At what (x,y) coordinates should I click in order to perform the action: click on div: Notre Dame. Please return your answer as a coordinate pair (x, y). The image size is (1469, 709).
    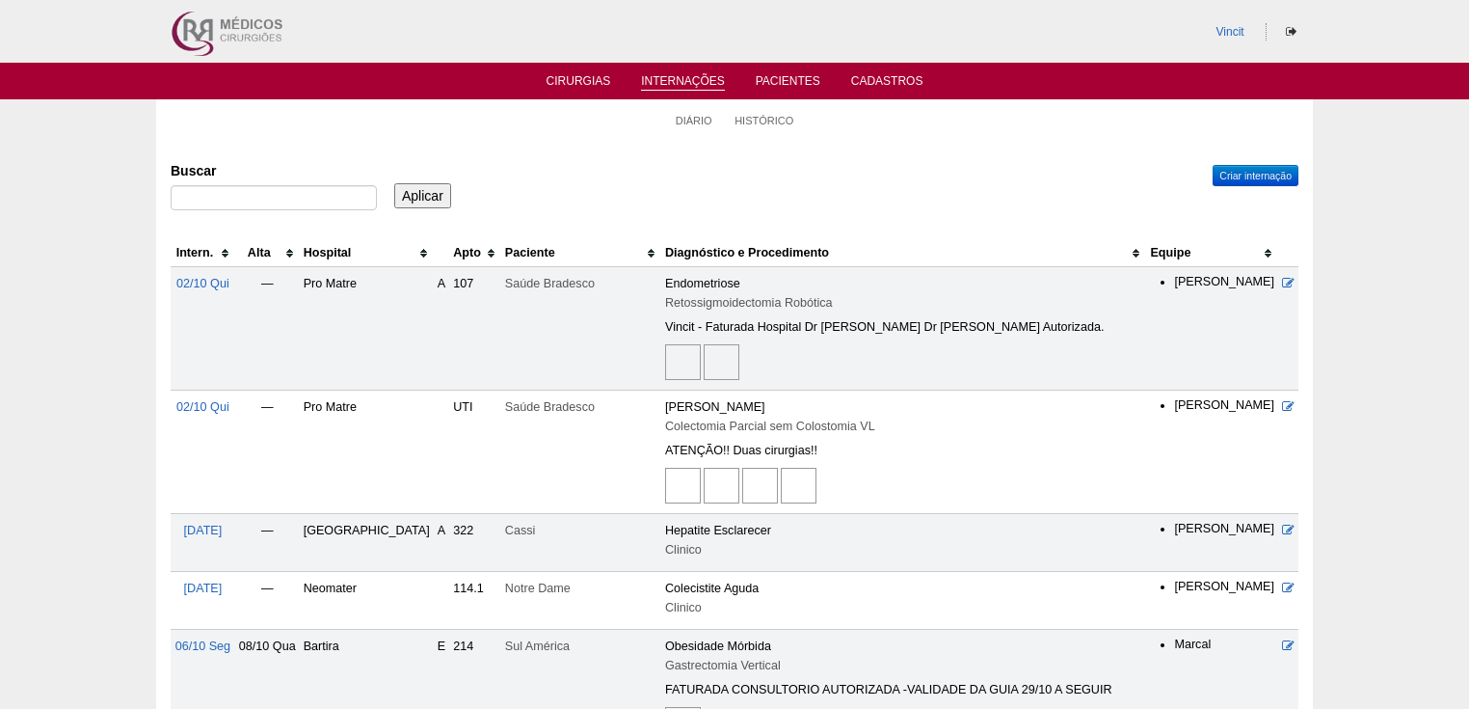
    Looking at the image, I should click on (581, 588).